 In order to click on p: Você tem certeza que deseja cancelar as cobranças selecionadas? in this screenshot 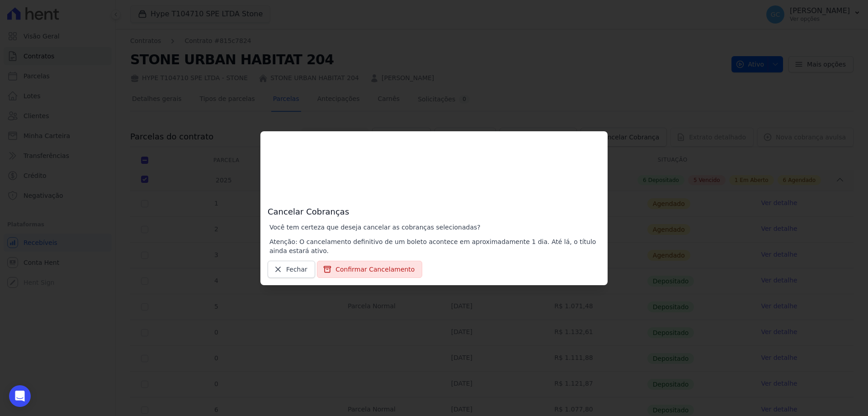, I will do `click(435, 227)`.